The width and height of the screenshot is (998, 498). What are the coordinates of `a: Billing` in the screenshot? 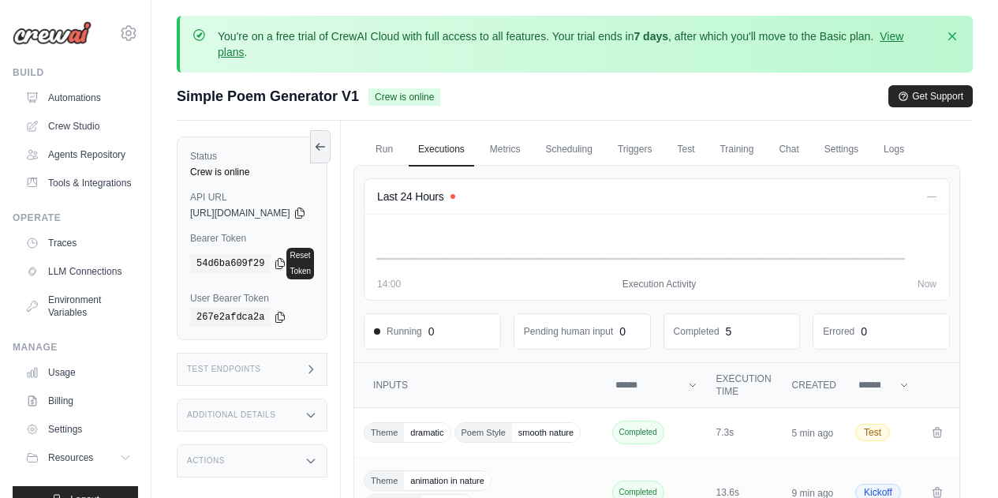 It's located at (78, 401).